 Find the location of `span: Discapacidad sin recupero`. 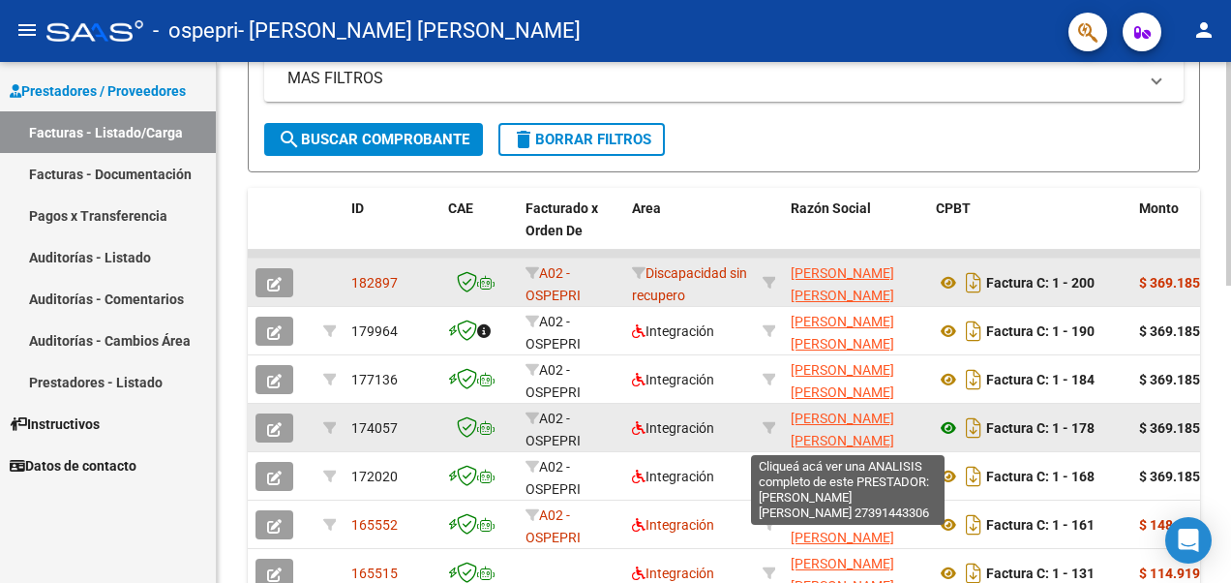

span: Discapacidad sin recupero is located at coordinates (689, 284).